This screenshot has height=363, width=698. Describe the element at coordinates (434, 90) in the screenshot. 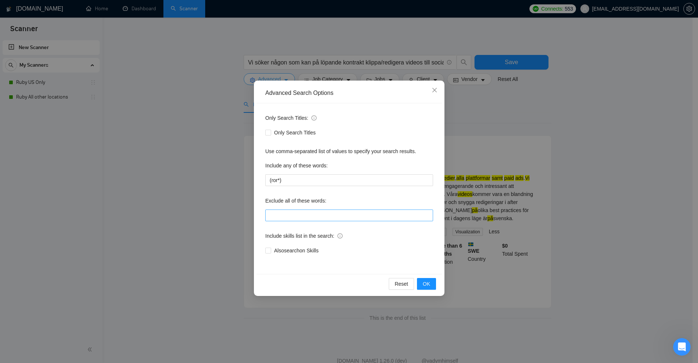

I see `button: Close` at that location.